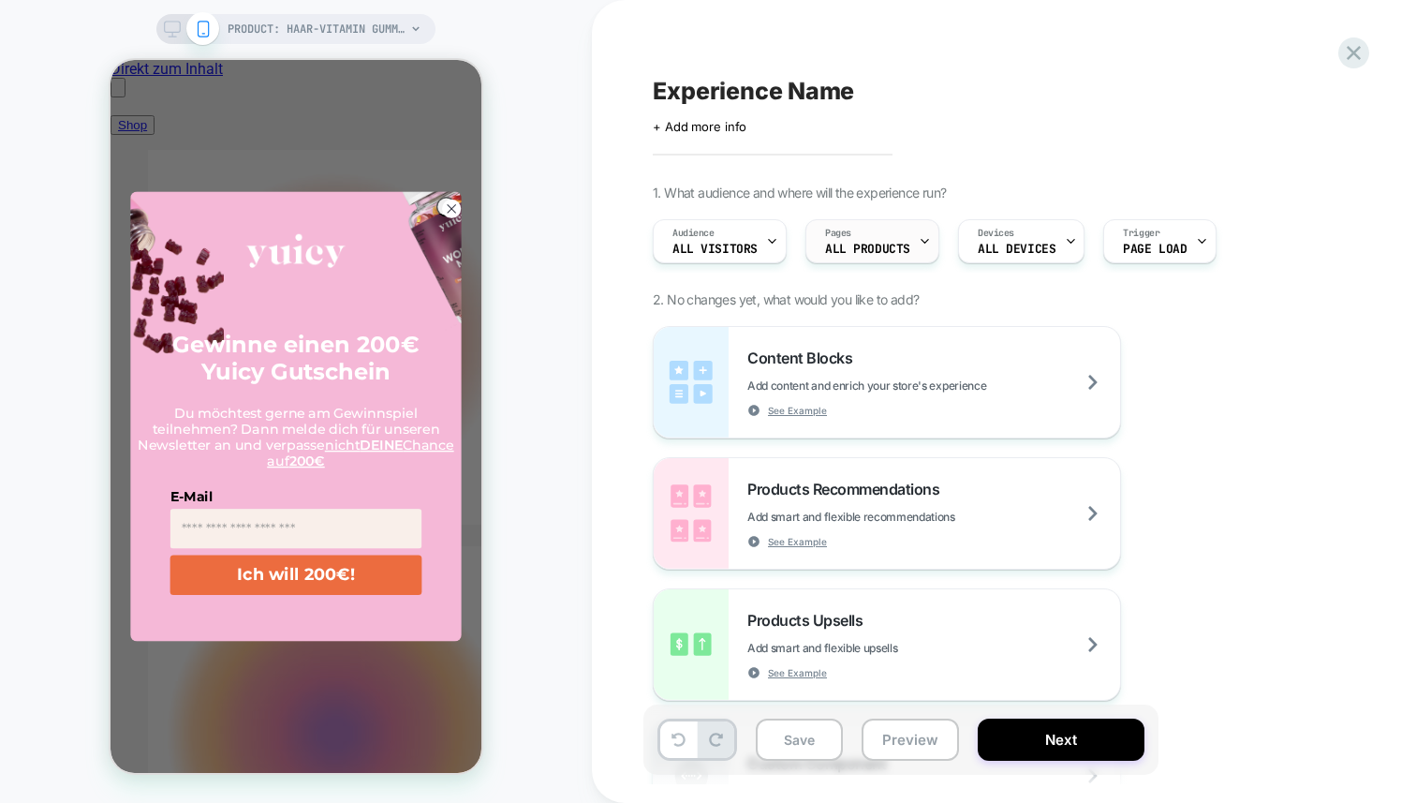 Image resolution: width=1416 pixels, height=803 pixels. I want to click on span: Audience, so click(693, 233).